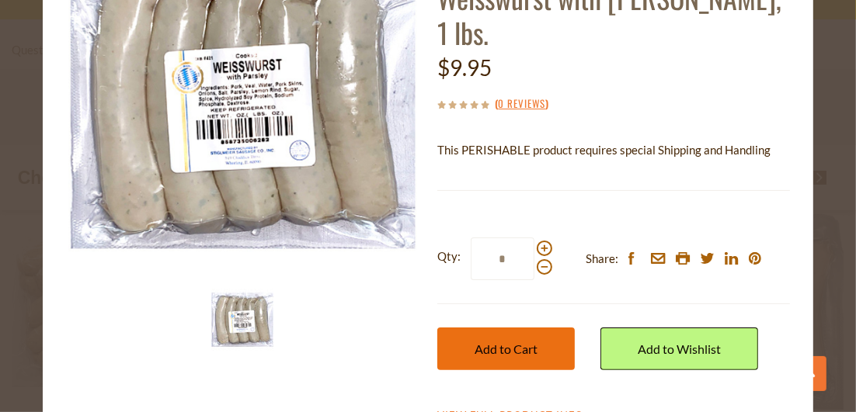  What do you see at coordinates (242, 320) in the screenshot?
I see `img: Stiglmeier Bavarian-style Weisswurst with Parsley, 1 lbs.` at bounding box center [242, 320].